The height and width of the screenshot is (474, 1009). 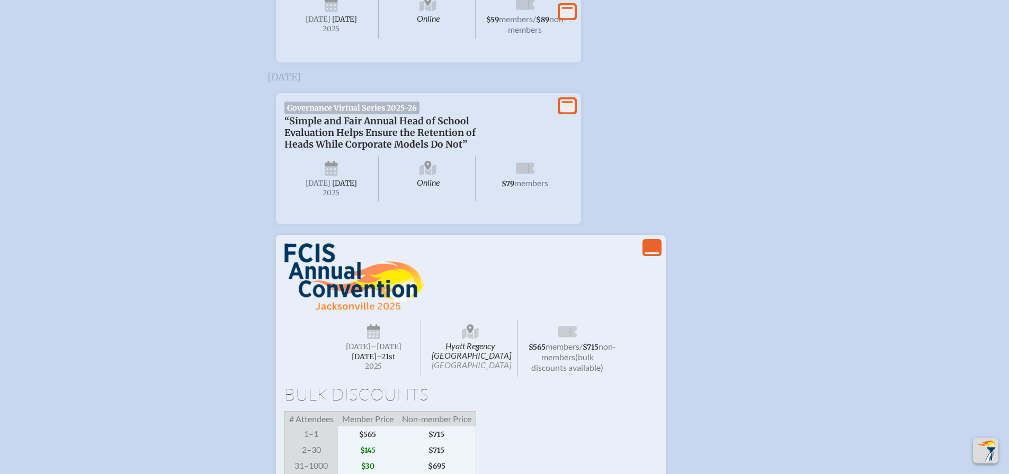 What do you see at coordinates (508, 184) in the screenshot?
I see `span: $79` at bounding box center [508, 184].